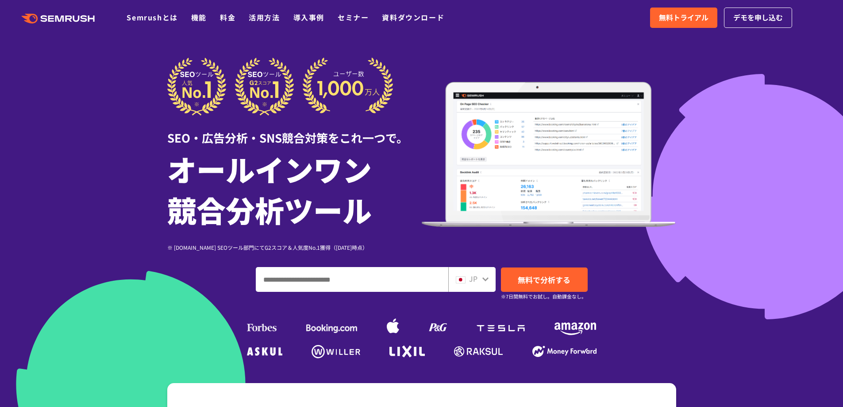 The height and width of the screenshot is (407, 843). I want to click on a: 無料で分析する, so click(544, 279).